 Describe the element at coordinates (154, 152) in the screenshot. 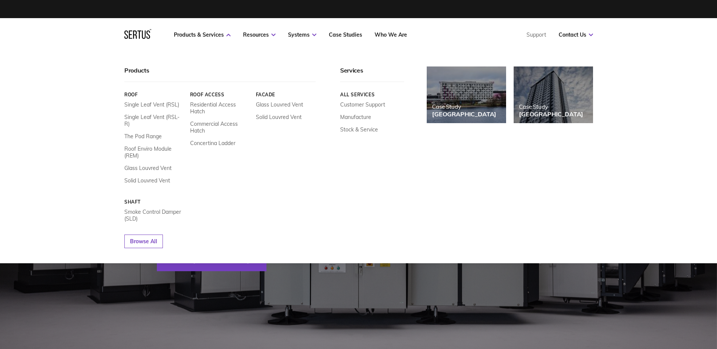

I see `a: Roof Enviro Module (REM)` at that location.